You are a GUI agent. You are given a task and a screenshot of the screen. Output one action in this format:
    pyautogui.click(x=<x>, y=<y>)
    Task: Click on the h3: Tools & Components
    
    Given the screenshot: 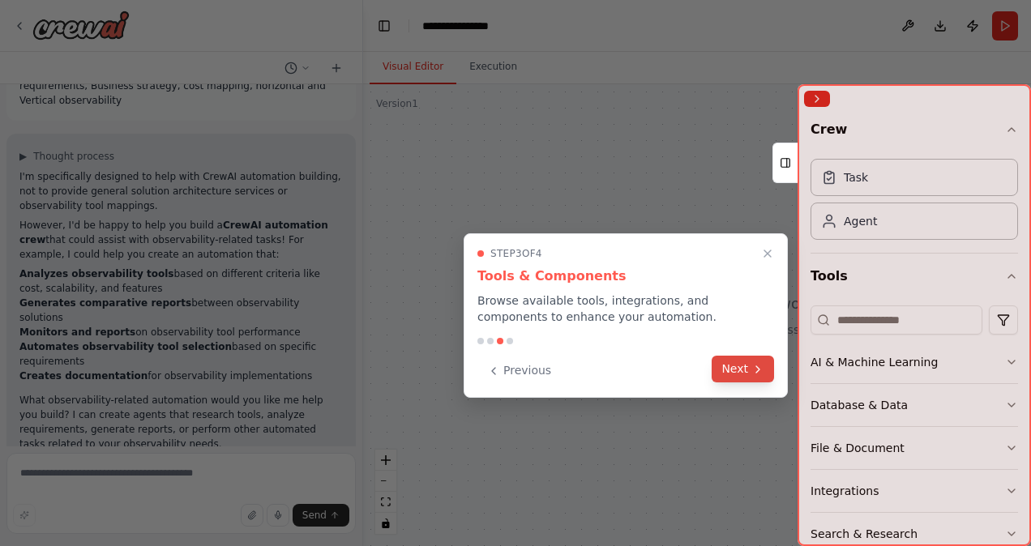 What is the action you would take?
    pyautogui.click(x=626, y=276)
    